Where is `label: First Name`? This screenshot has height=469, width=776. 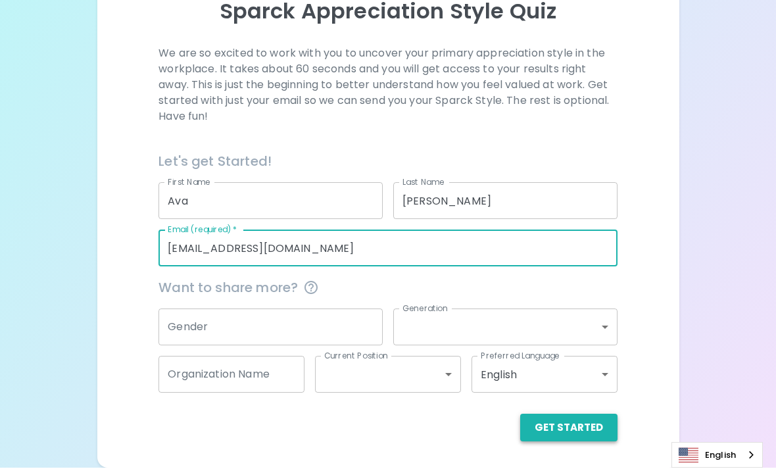 label: First Name is located at coordinates (189, 183).